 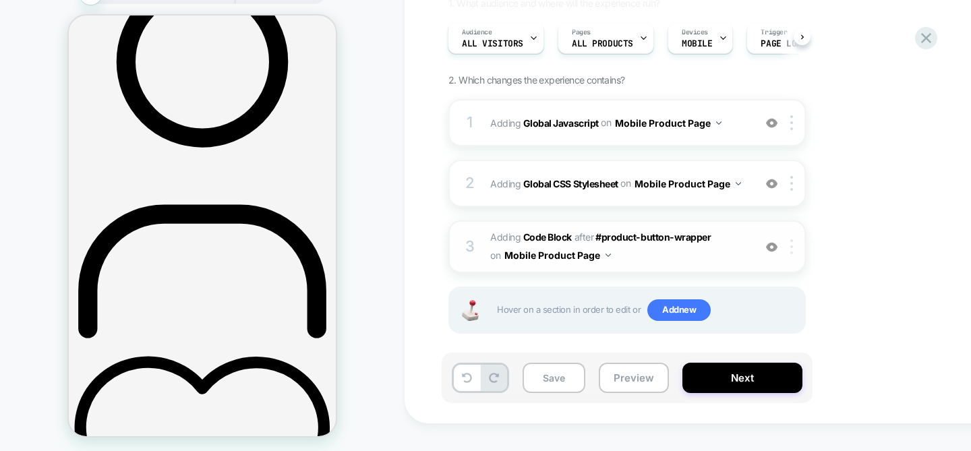 What do you see at coordinates (571, 183) in the screenshot?
I see `b: Global CSS Stylesheet` at bounding box center [571, 183].